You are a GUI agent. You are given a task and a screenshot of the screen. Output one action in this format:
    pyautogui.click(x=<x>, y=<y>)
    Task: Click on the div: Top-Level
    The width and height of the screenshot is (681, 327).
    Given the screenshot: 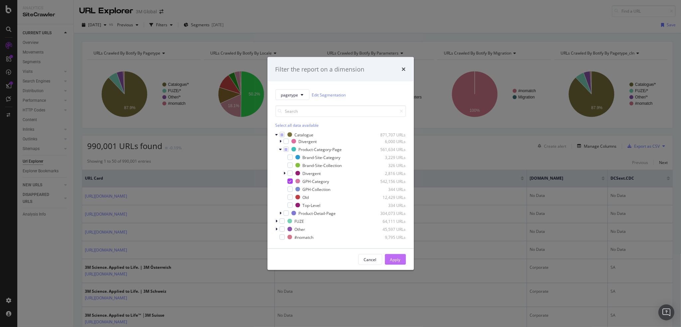 What is the action you would take?
    pyautogui.click(x=312, y=205)
    